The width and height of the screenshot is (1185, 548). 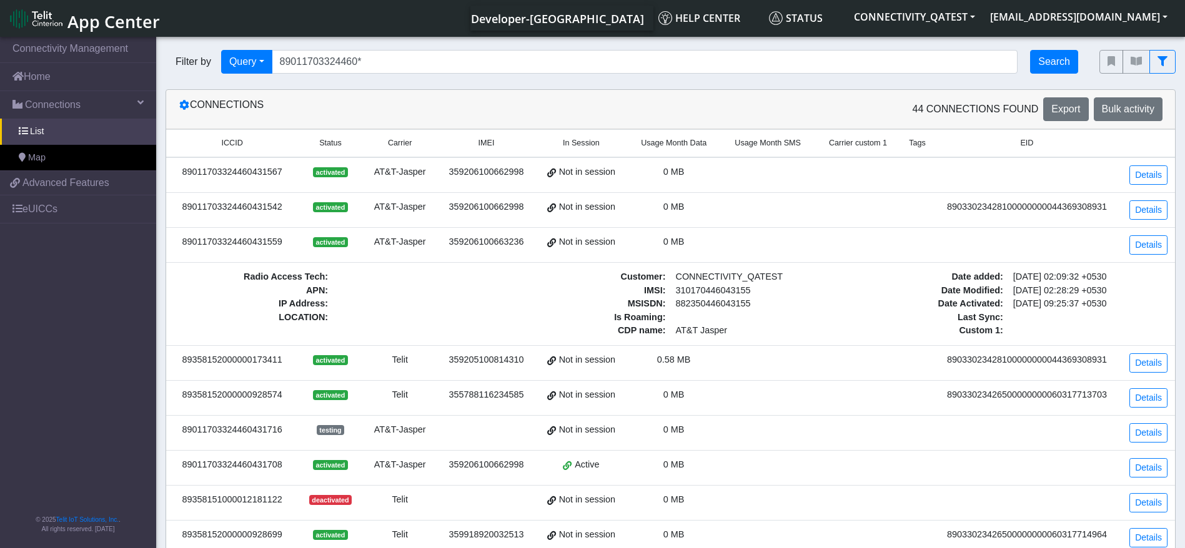 I want to click on div: 359206100663236, so click(x=486, y=242).